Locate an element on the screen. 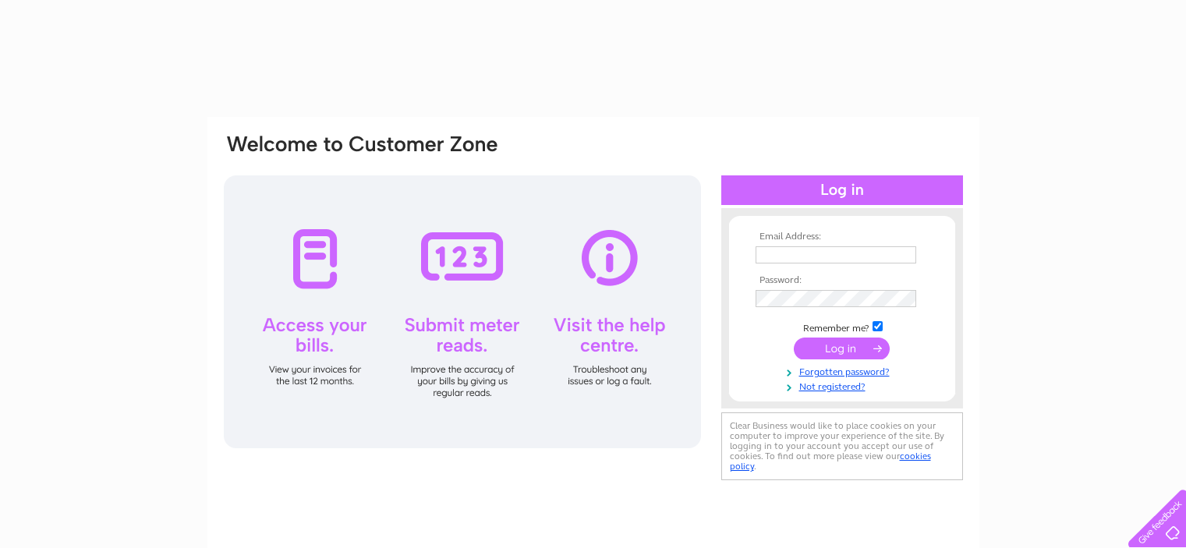  a: Forgotten password? is located at coordinates (844, 370).